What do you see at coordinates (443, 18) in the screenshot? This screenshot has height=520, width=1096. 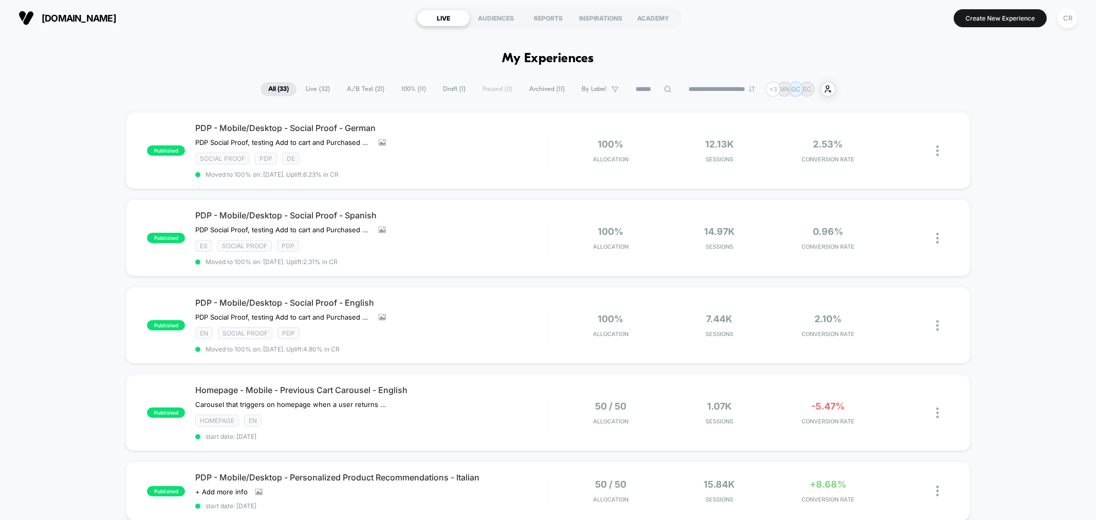 I see `div: LIVE` at bounding box center [443, 18].